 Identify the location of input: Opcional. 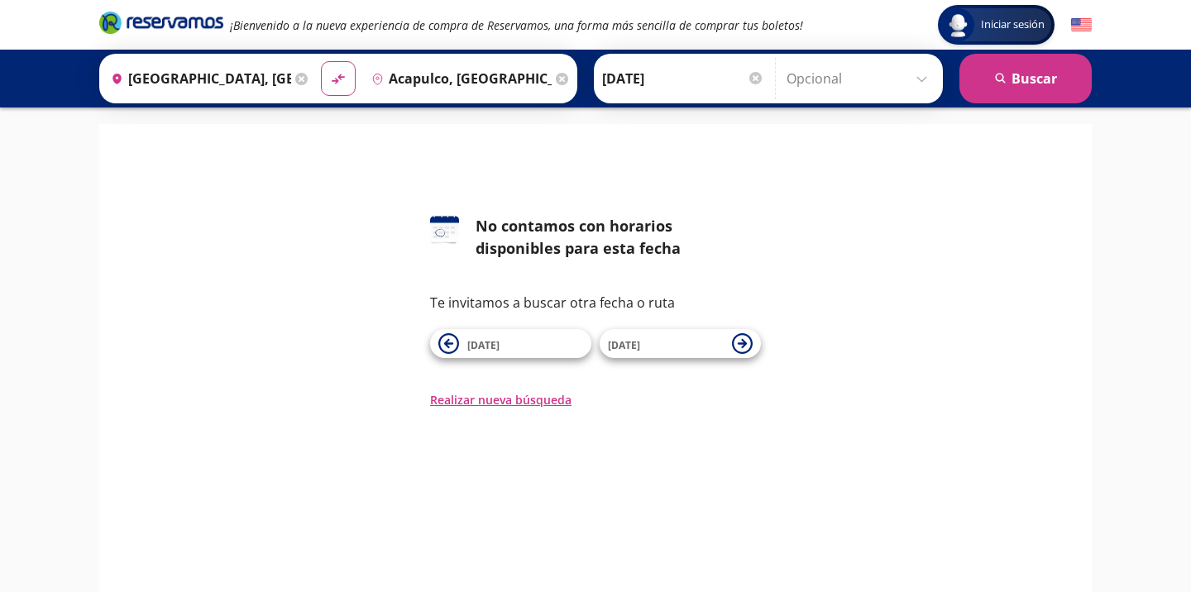
(860, 79).